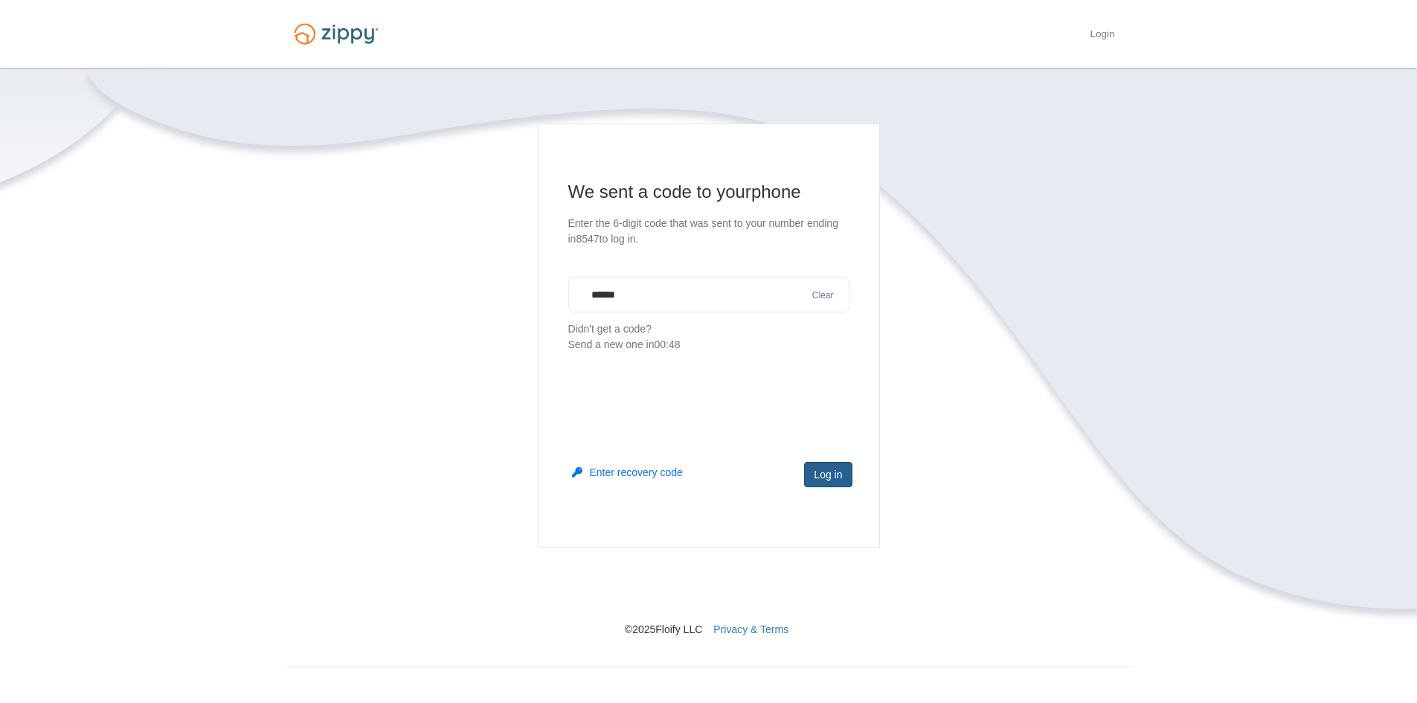 This screenshot has width=1417, height=703. Describe the element at coordinates (750, 629) in the screenshot. I see `a: Privacy & Terms` at that location.